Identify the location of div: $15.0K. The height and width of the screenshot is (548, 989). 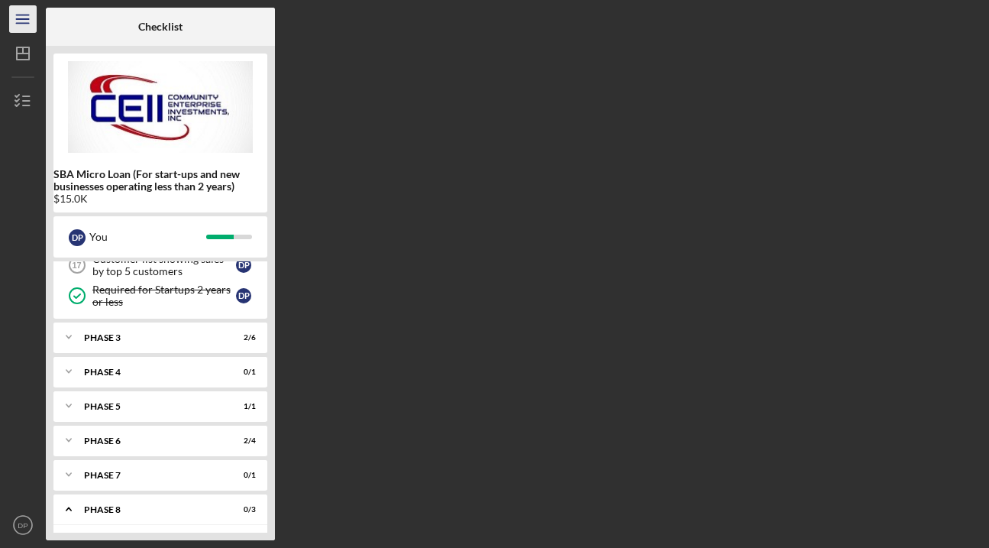
(160, 199).